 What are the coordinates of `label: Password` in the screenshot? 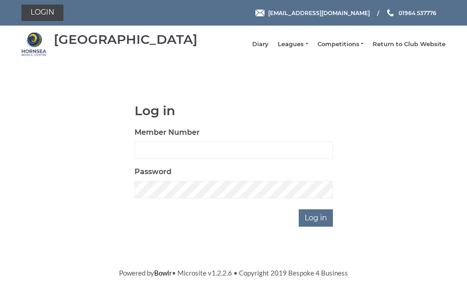 It's located at (153, 172).